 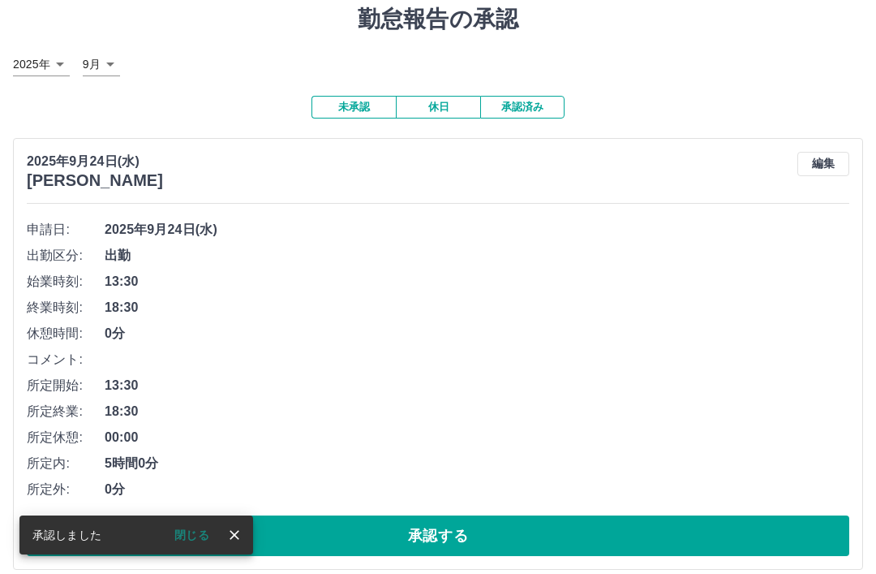 What do you see at coordinates (66, 385) in the screenshot?
I see `span: 所定開始:` at bounding box center [66, 385].